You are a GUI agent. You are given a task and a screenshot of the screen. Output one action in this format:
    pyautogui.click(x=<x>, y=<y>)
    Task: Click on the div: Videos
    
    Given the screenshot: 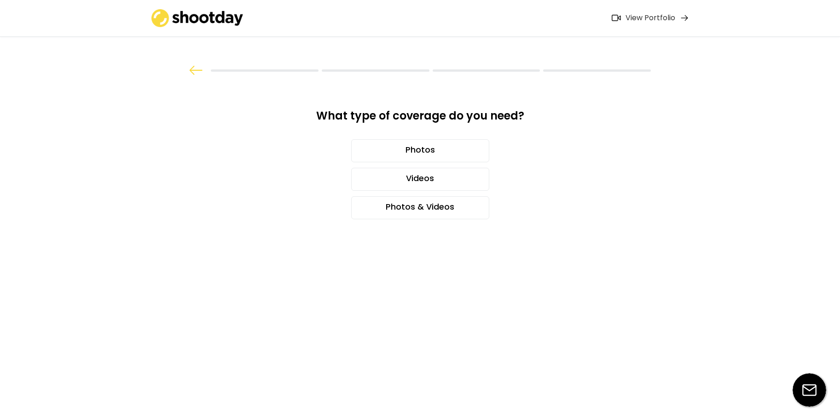 What is the action you would take?
    pyautogui.click(x=420, y=179)
    